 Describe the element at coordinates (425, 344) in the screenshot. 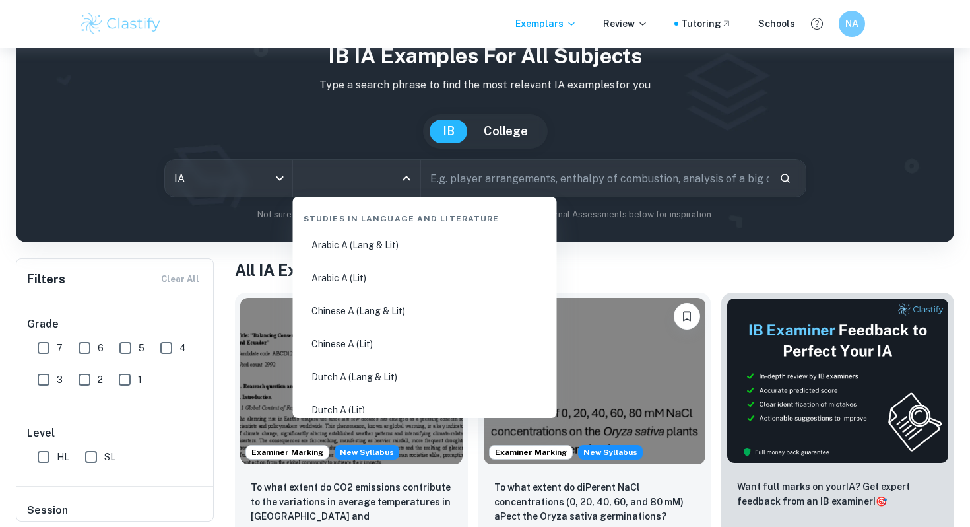

I see `li: Chinese A (Lit)` at that location.